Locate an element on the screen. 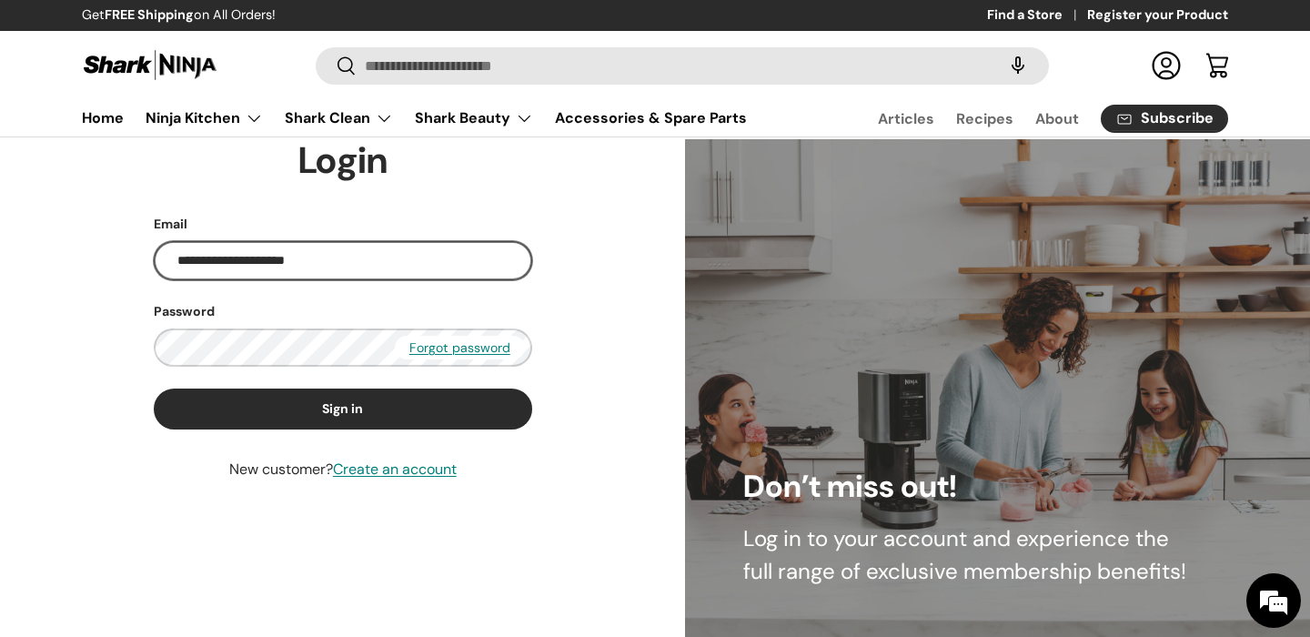 This screenshot has width=1310, height=637. a: Create an account is located at coordinates (395, 469).